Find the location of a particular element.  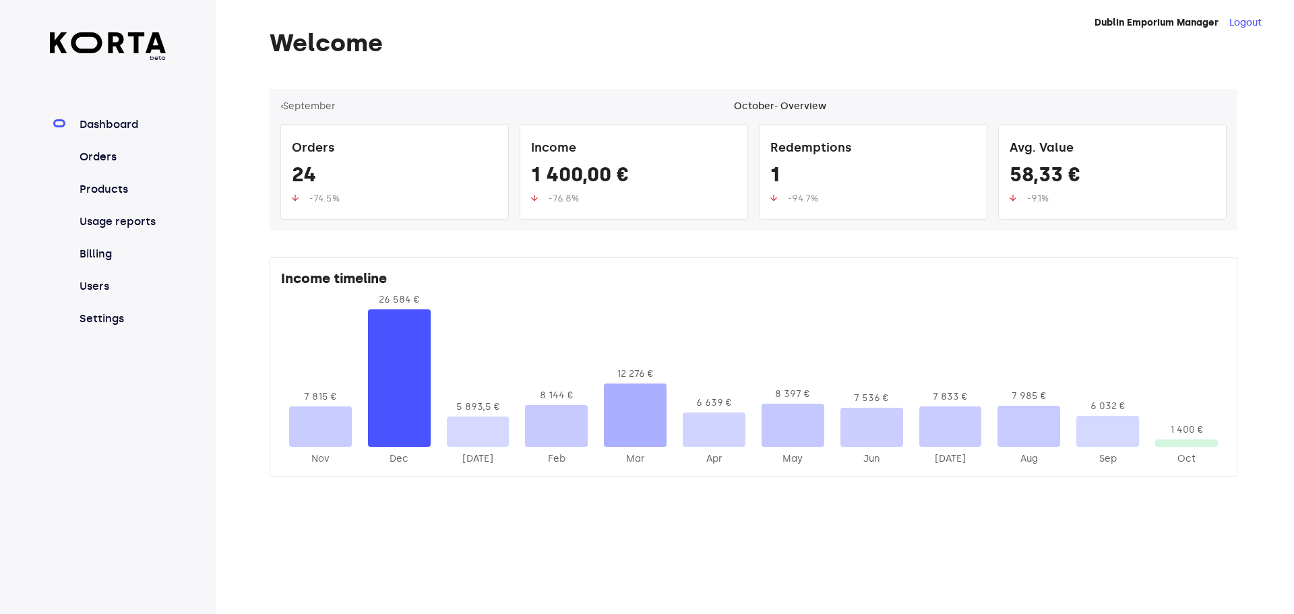

img: Korta is located at coordinates (108, 42).